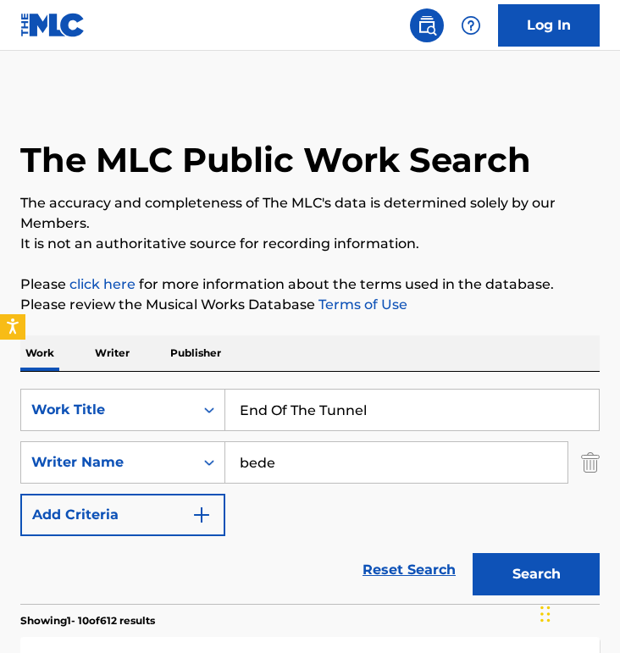  Describe the element at coordinates (87, 621) in the screenshot. I see `p: Showing 1 - 10 of 612 results` at that location.